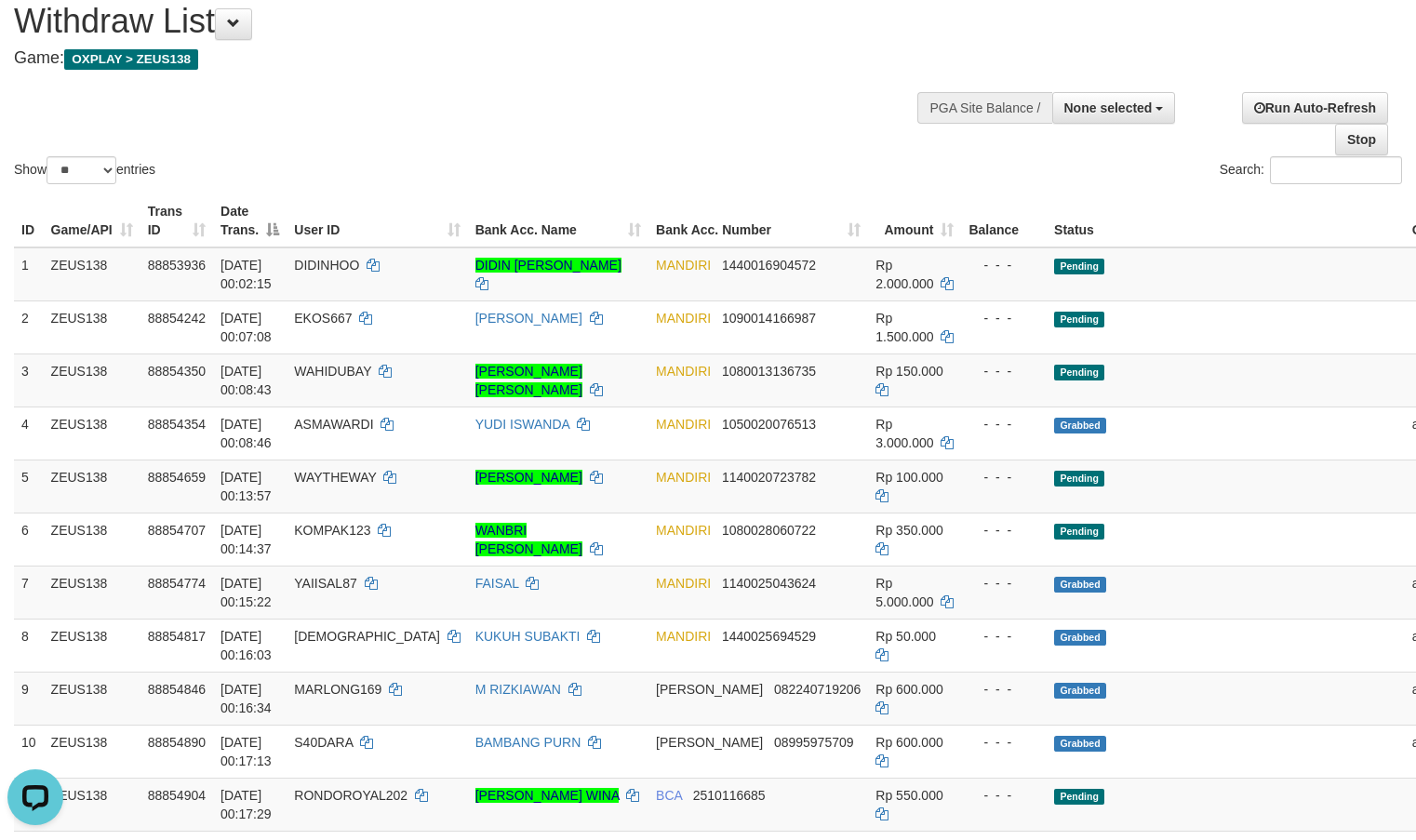  Describe the element at coordinates (177, 424) in the screenshot. I see `span: 88854354` at that location.